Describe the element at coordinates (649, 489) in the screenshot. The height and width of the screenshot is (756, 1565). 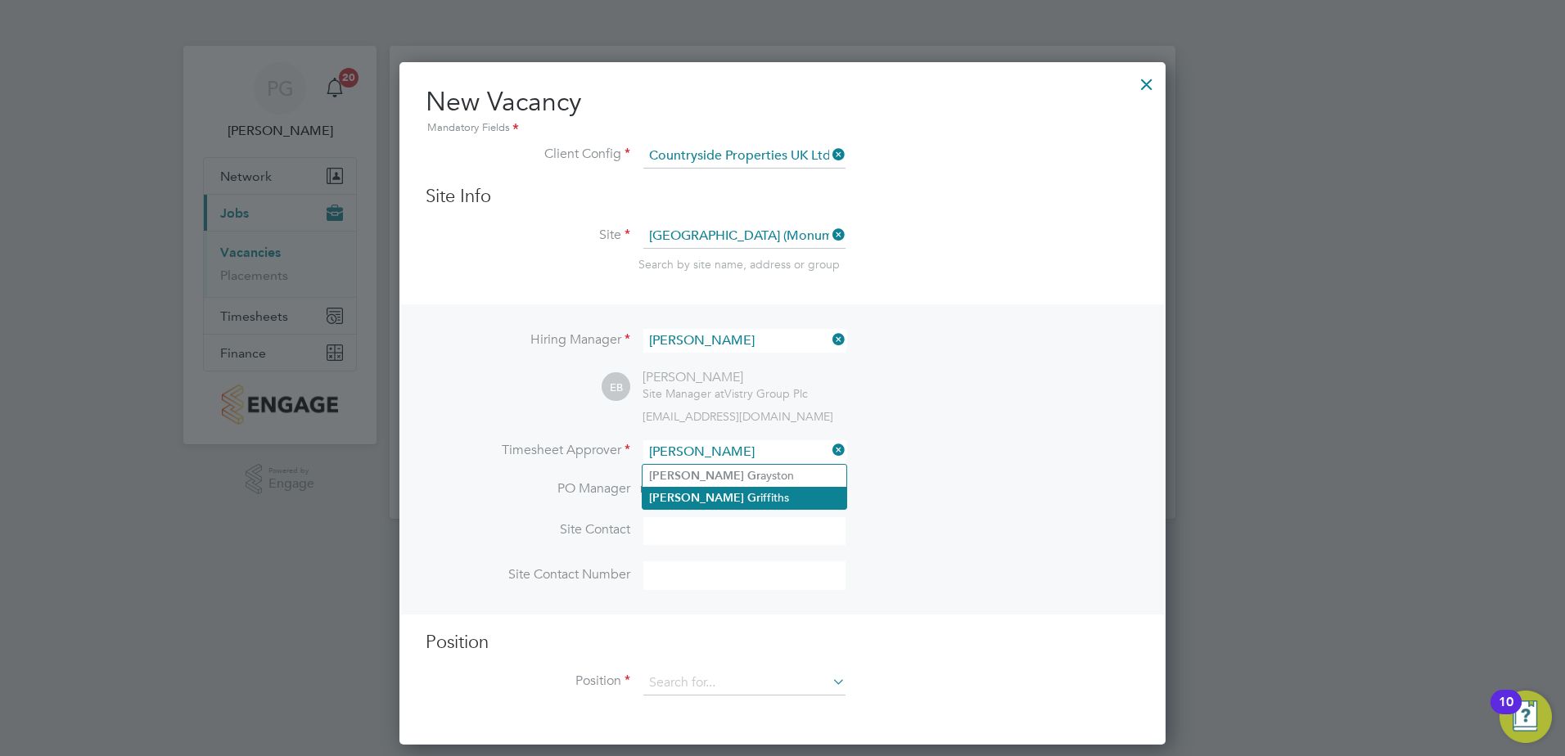
I see `span: n/a` at that location.